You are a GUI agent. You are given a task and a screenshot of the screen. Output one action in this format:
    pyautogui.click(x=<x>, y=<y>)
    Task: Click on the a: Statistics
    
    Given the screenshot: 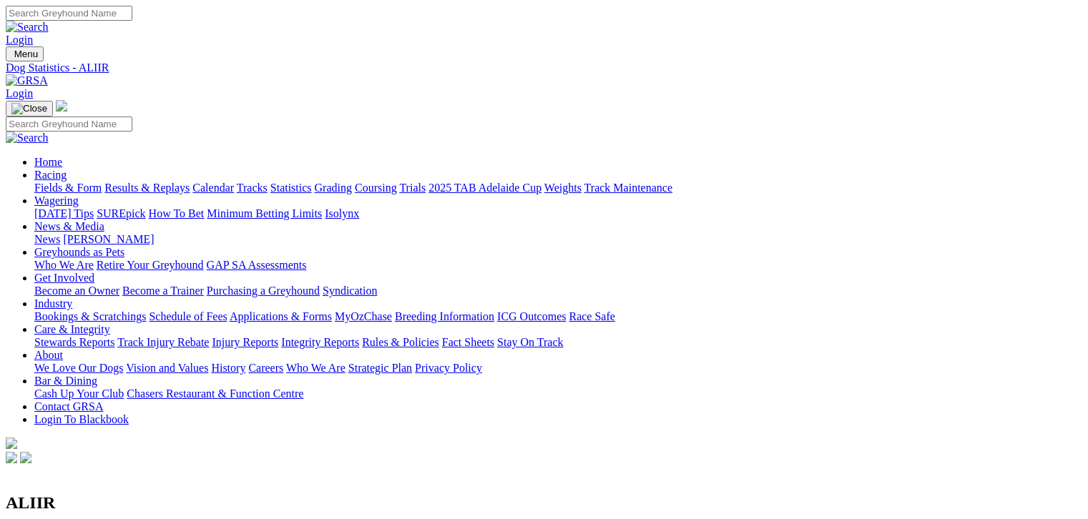 What is the action you would take?
    pyautogui.click(x=291, y=187)
    